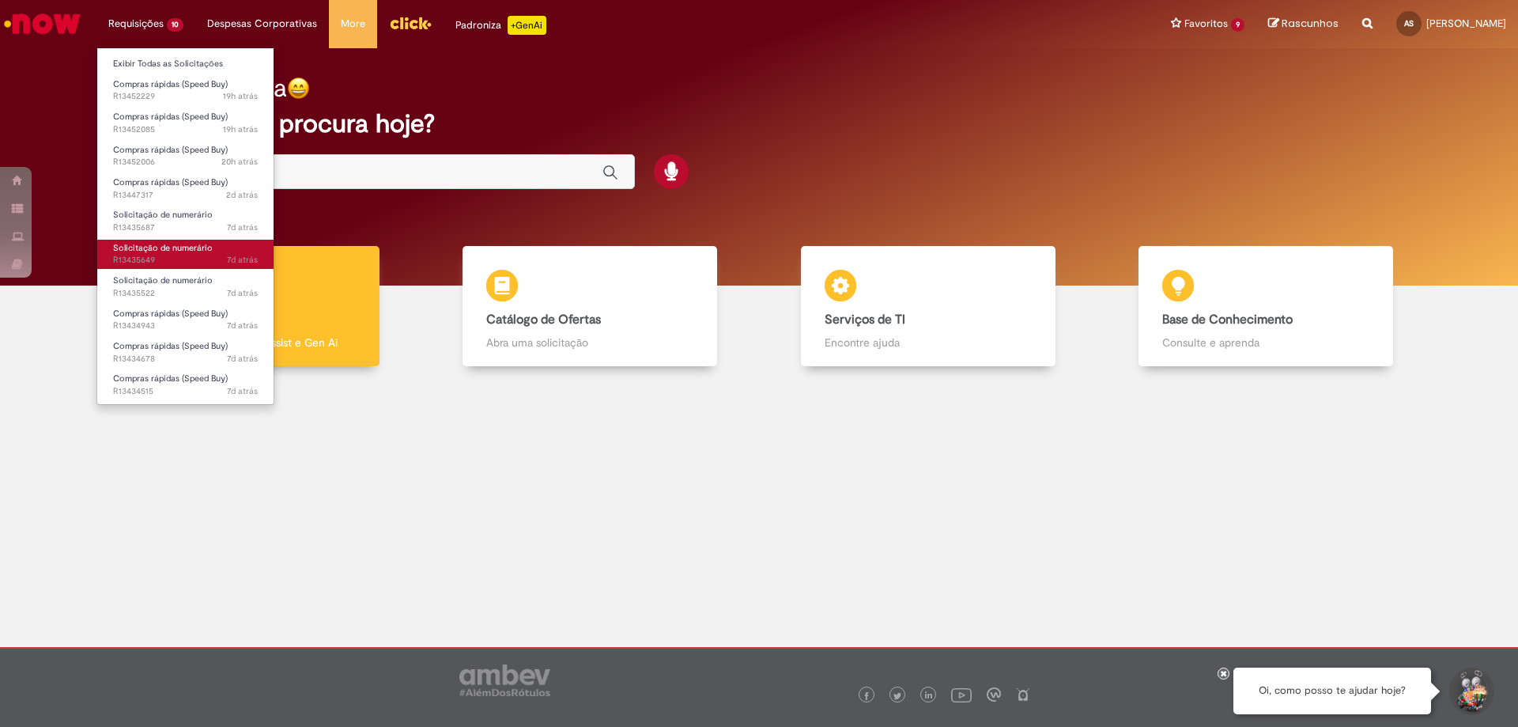  Describe the element at coordinates (185, 326) in the screenshot. I see `span: R13434943` at that location.